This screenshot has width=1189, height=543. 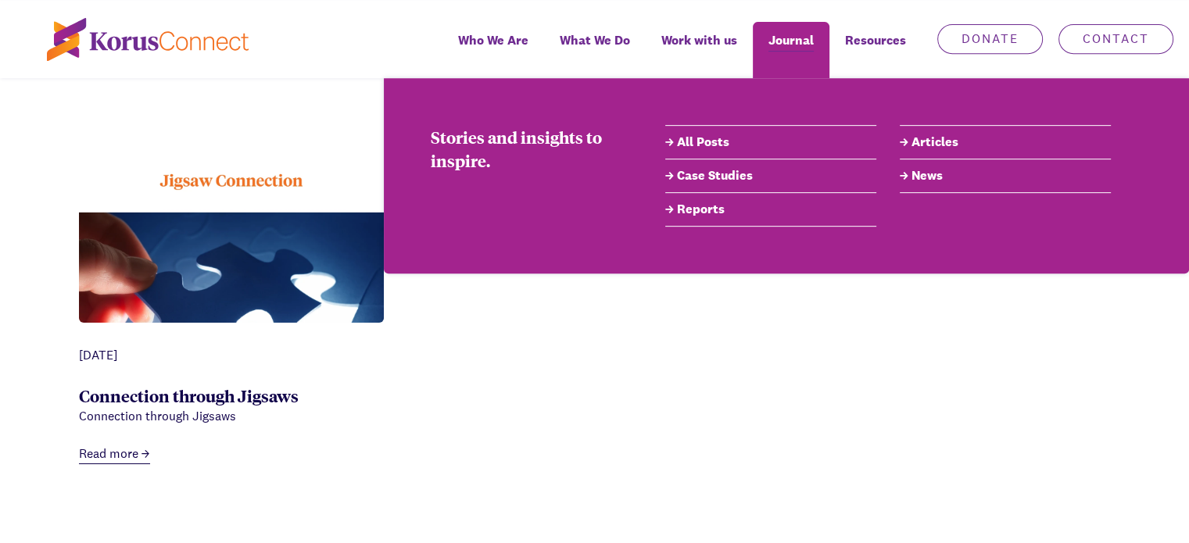 What do you see at coordinates (791, 40) in the screenshot?
I see `span: Journal` at bounding box center [791, 40].